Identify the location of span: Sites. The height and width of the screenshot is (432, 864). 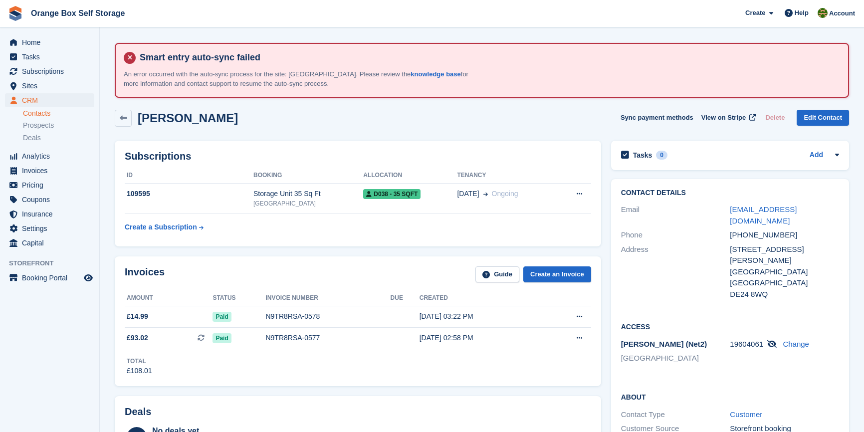
(52, 86).